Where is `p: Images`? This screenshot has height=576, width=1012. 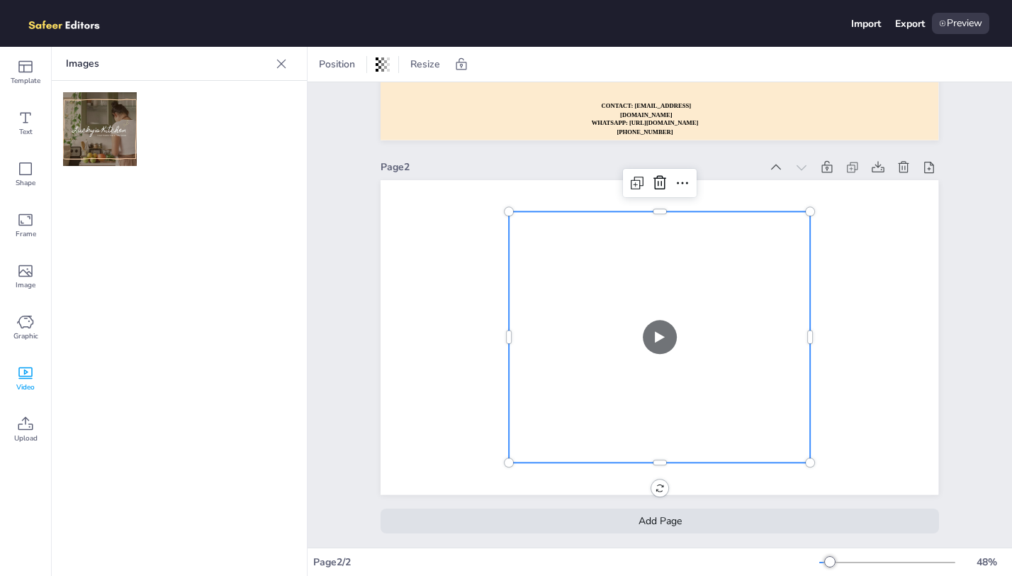
p: Images is located at coordinates (168, 64).